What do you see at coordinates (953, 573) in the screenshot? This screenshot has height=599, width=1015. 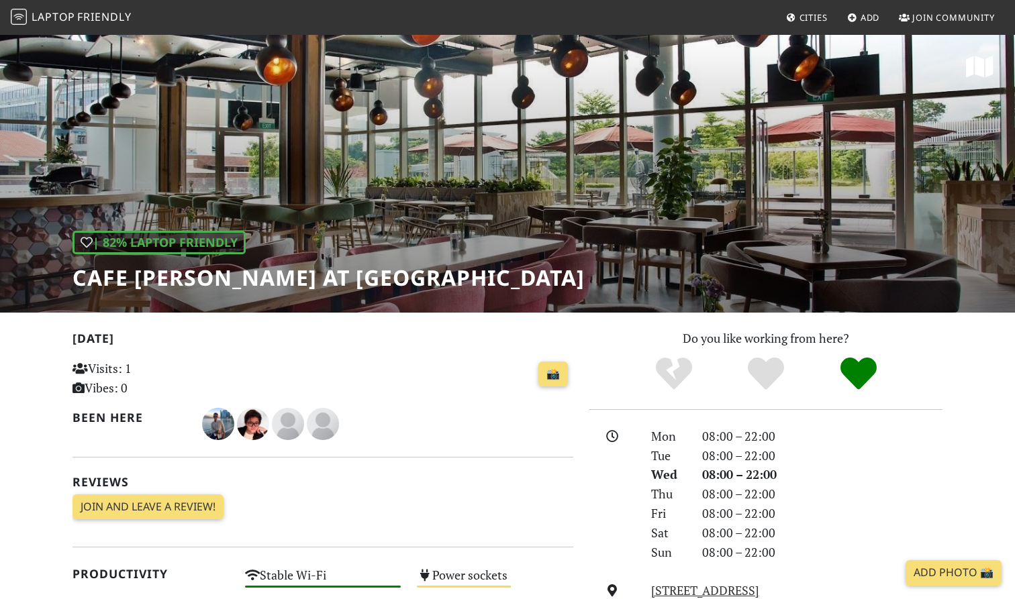 I see `a: Add Photo 📸` at bounding box center [953, 573].